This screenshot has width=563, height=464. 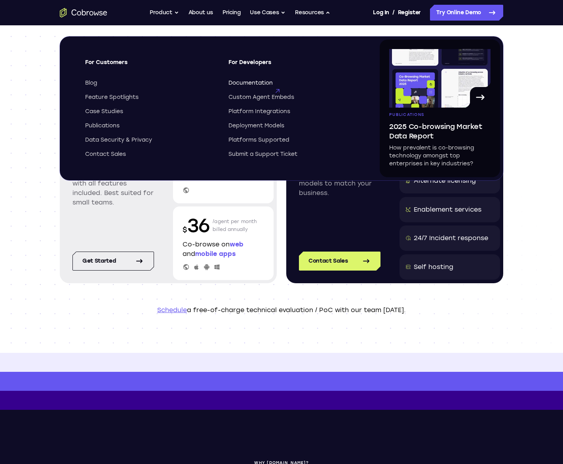 I want to click on span: Case Studies, so click(x=104, y=112).